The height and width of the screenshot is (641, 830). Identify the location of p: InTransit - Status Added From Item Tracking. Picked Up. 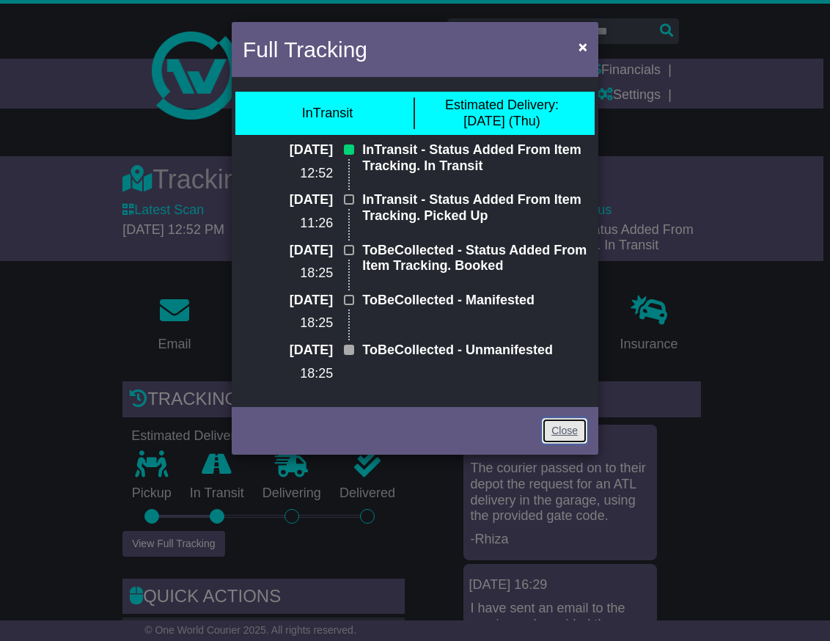
(474, 207).